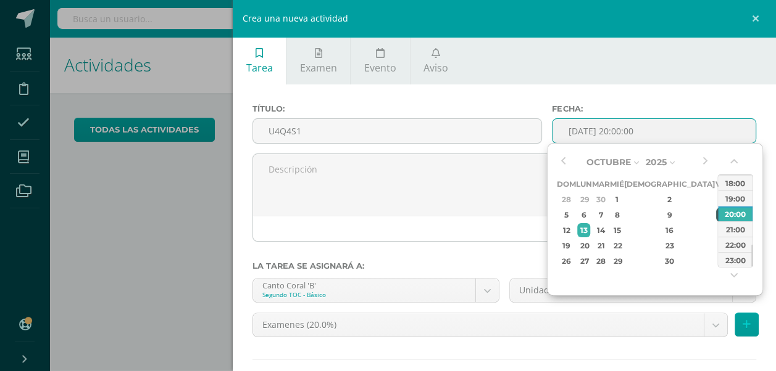 The width and height of the screenshot is (776, 371). What do you see at coordinates (735, 167) in the screenshot?
I see `div: 17:00` at bounding box center [735, 167].